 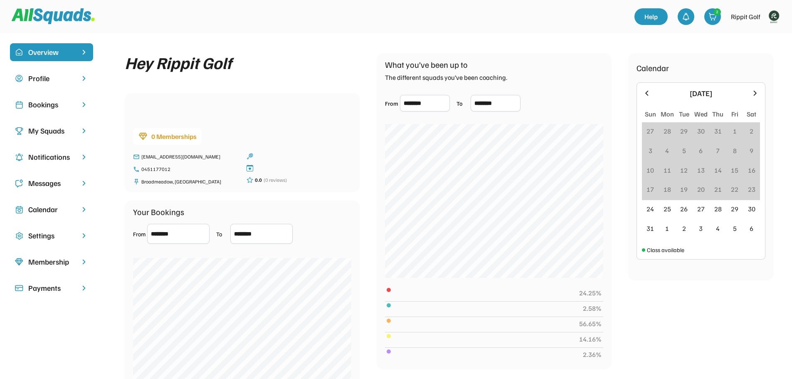 What do you see at coordinates (701, 114) in the screenshot?
I see `div: Wed` at bounding box center [701, 114].